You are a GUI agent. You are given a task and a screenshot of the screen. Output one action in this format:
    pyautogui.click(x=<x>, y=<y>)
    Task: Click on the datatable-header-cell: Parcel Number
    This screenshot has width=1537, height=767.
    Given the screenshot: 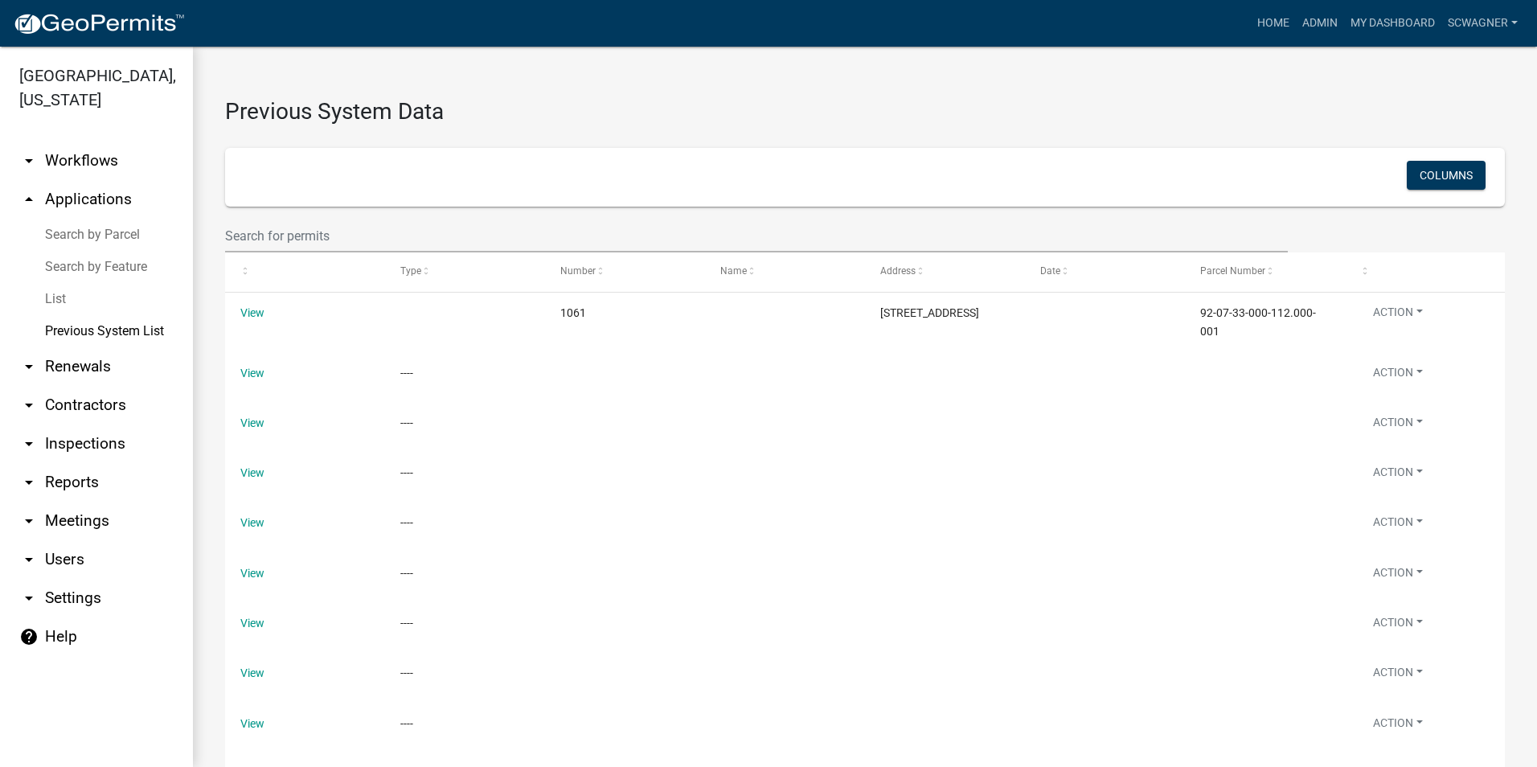 What is the action you would take?
    pyautogui.click(x=1265, y=272)
    